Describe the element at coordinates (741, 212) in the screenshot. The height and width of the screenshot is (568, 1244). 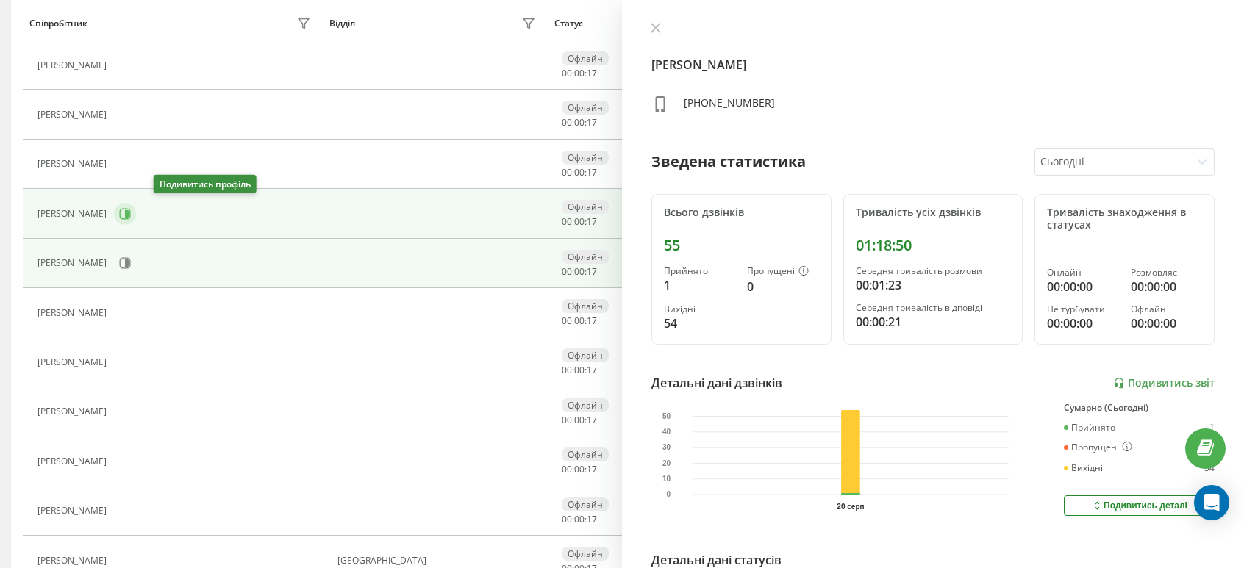
I see `div: Всього дзвінків` at that location.